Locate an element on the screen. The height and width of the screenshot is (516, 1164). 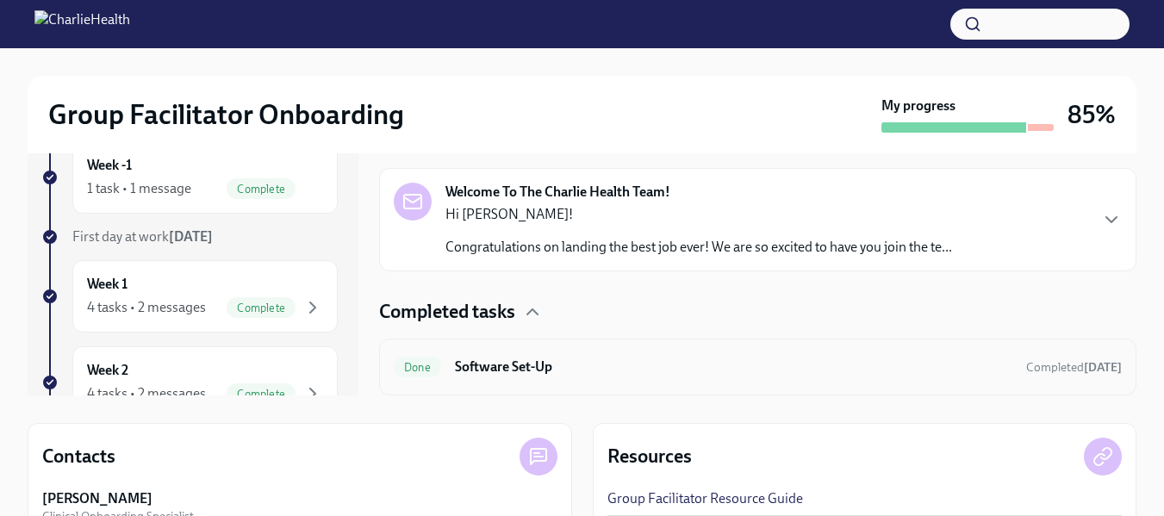
p: Congratulations on landing the best job ever! We are so excited to have you join the te... is located at coordinates (699, 247).